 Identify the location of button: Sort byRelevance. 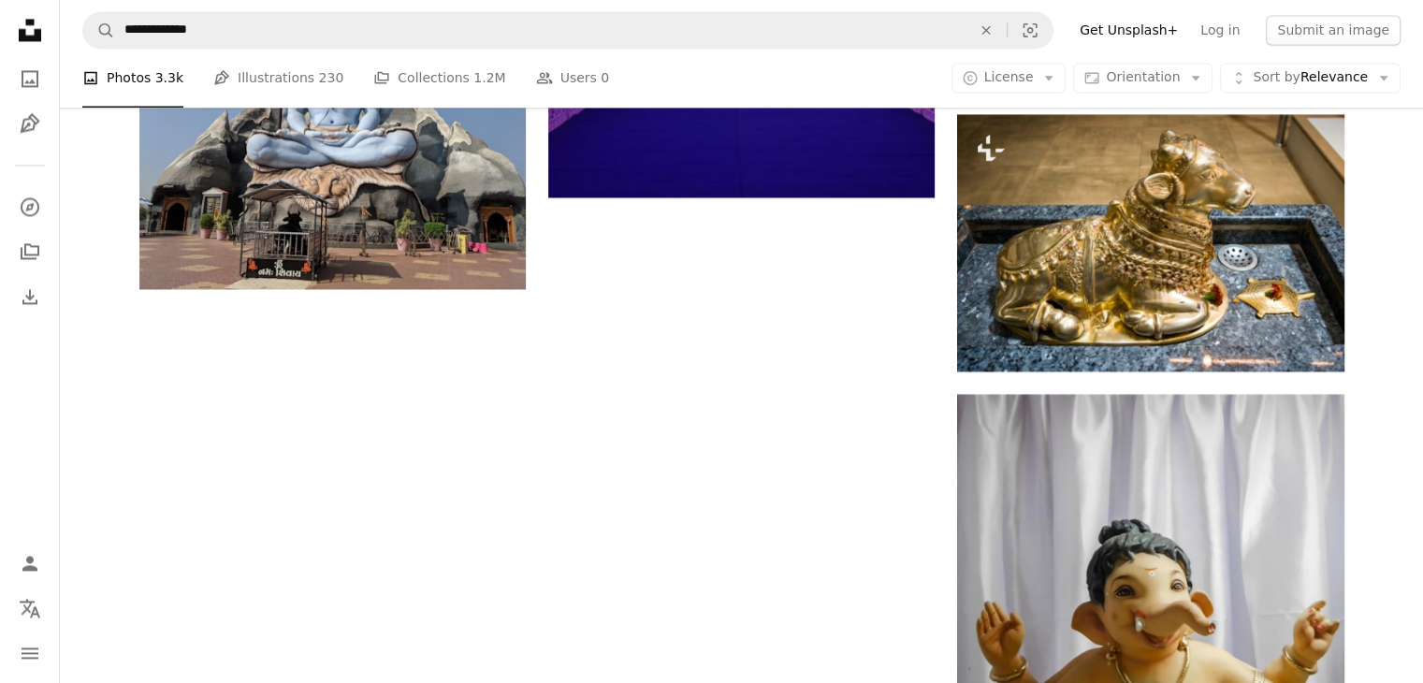
(1310, 79).